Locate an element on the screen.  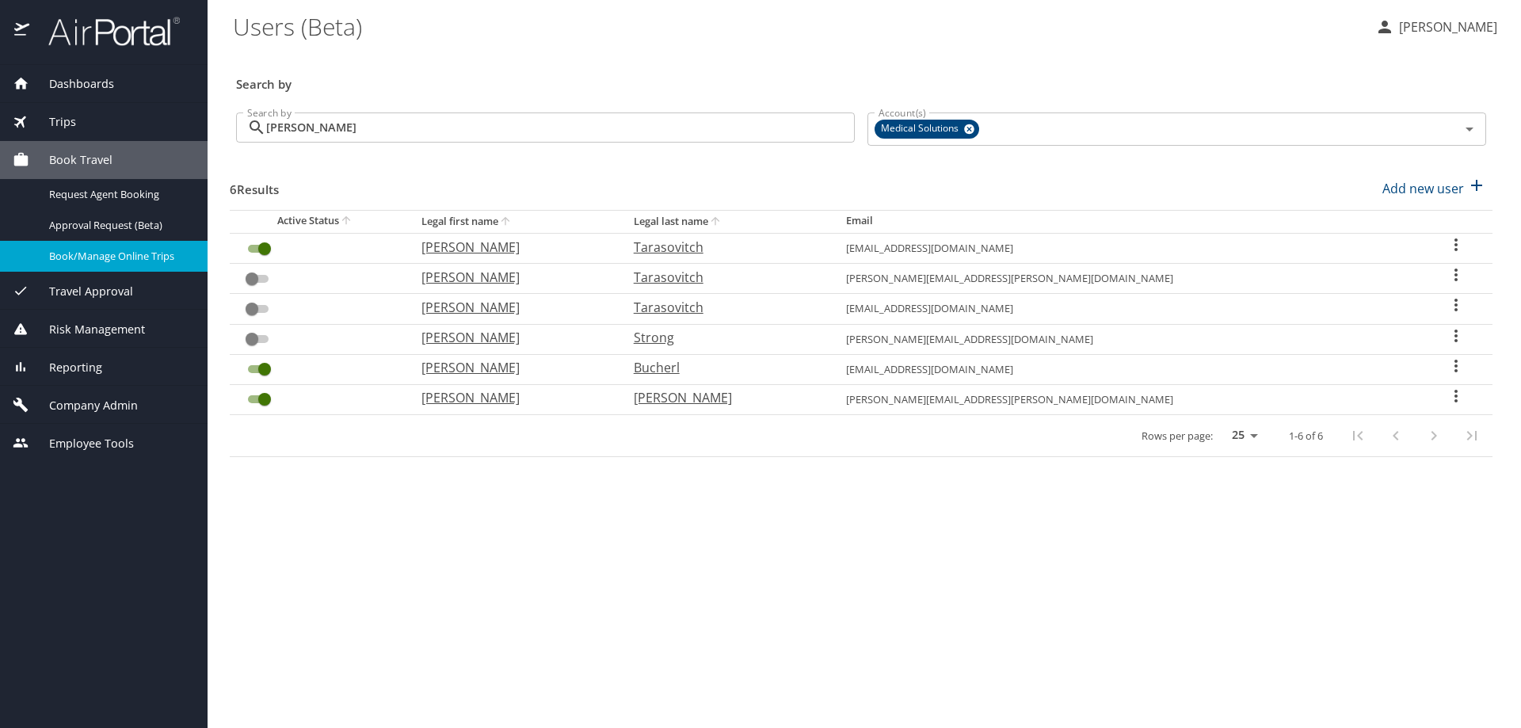
img: airportal-logo.png is located at coordinates (105, 31).